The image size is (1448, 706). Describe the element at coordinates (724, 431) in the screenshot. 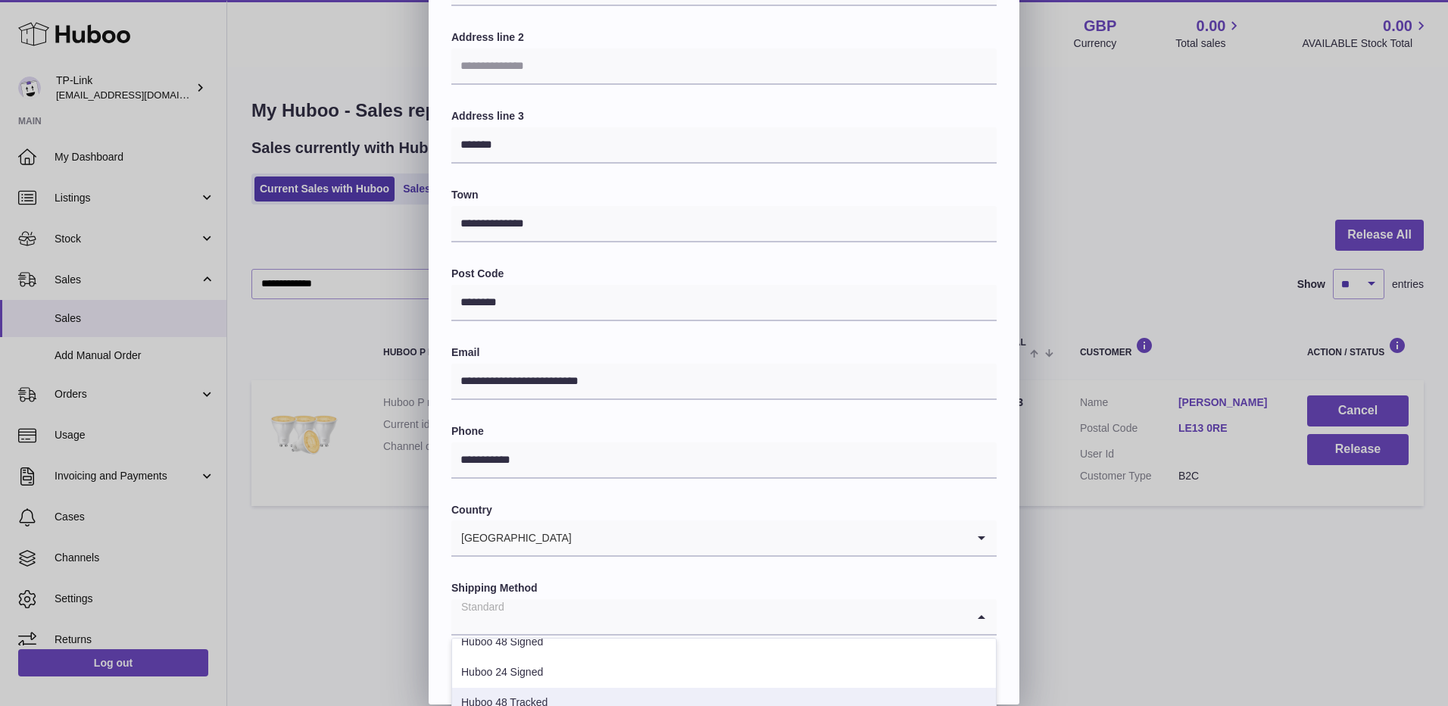

I see `label: Phone` at that location.